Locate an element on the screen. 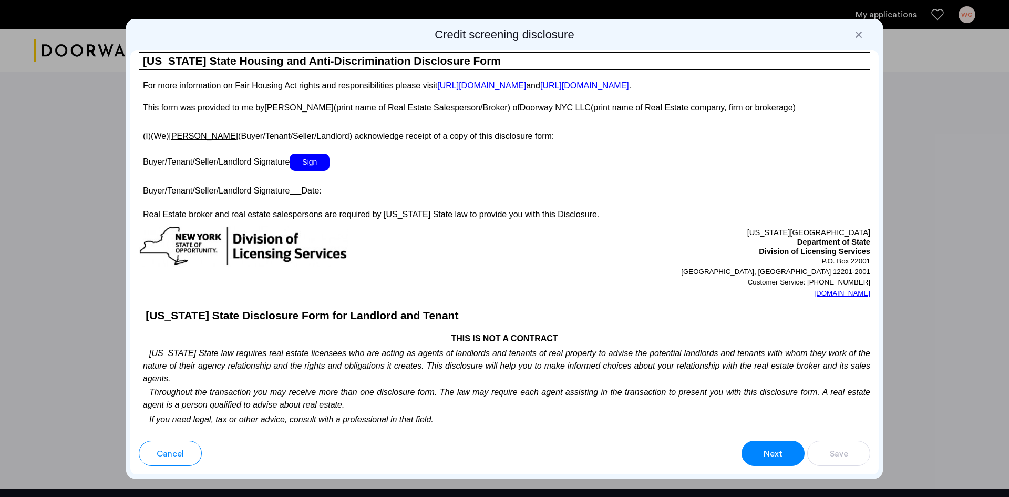  p: (I)(We) (Buyer/Tenant/Seller/Landlord) acknowledge receipt of a copy of this disclosure form: is located at coordinates (505, 134).